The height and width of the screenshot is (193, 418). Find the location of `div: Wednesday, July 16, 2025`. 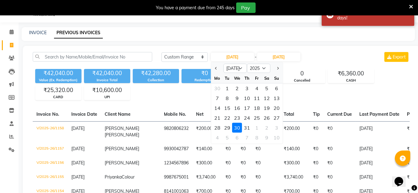

div: Wednesday, July 16, 2025 is located at coordinates (237, 108).